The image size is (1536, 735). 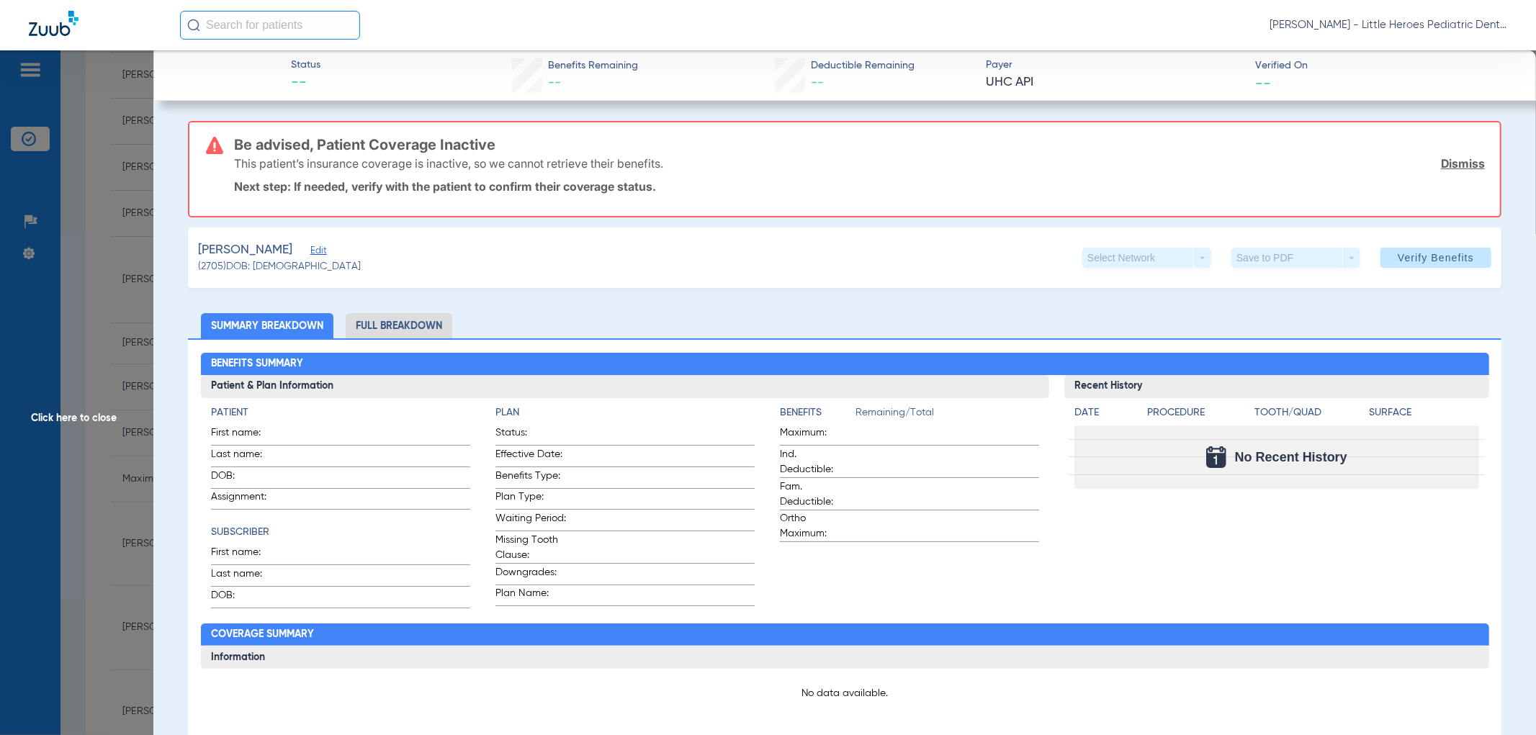 I want to click on span: Effective Date:, so click(x=531, y=456).